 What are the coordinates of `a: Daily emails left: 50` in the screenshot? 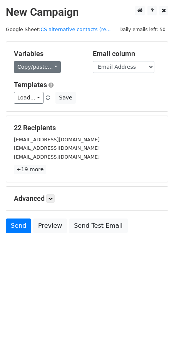 It's located at (142, 29).